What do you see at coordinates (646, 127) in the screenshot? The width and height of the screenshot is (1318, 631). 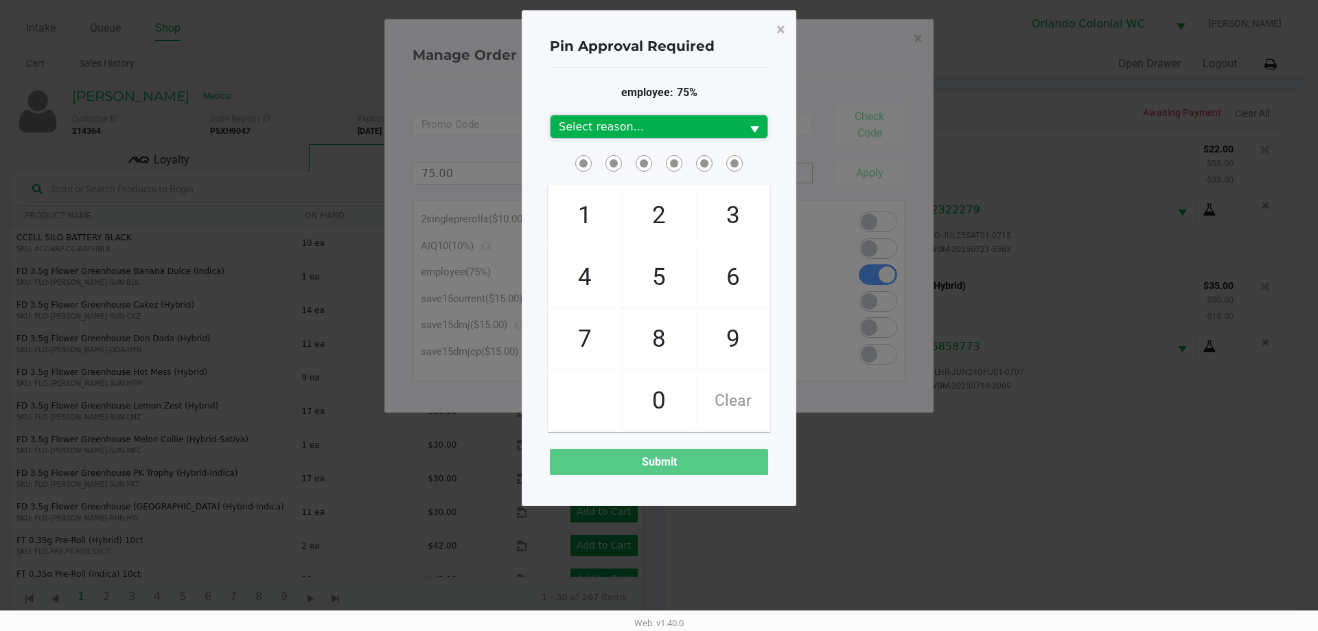 I see `span: Select reason...` at bounding box center [646, 127].